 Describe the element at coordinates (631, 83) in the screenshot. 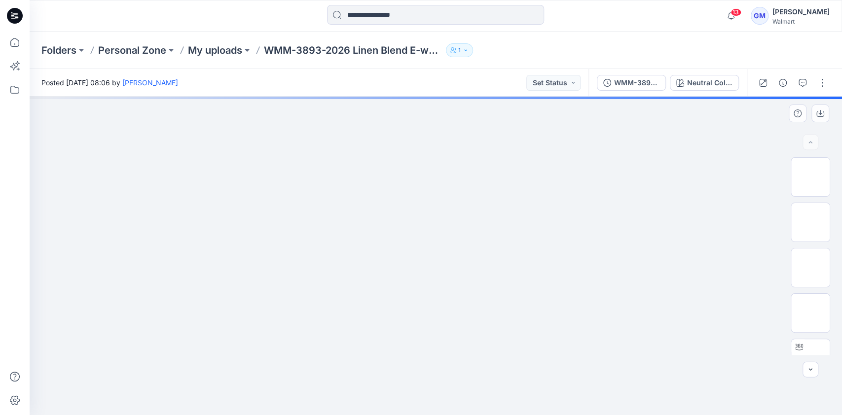

I see `button: WMM-3893-2026 Linen Blend E-waist Pant_Full Colorway` at that location.